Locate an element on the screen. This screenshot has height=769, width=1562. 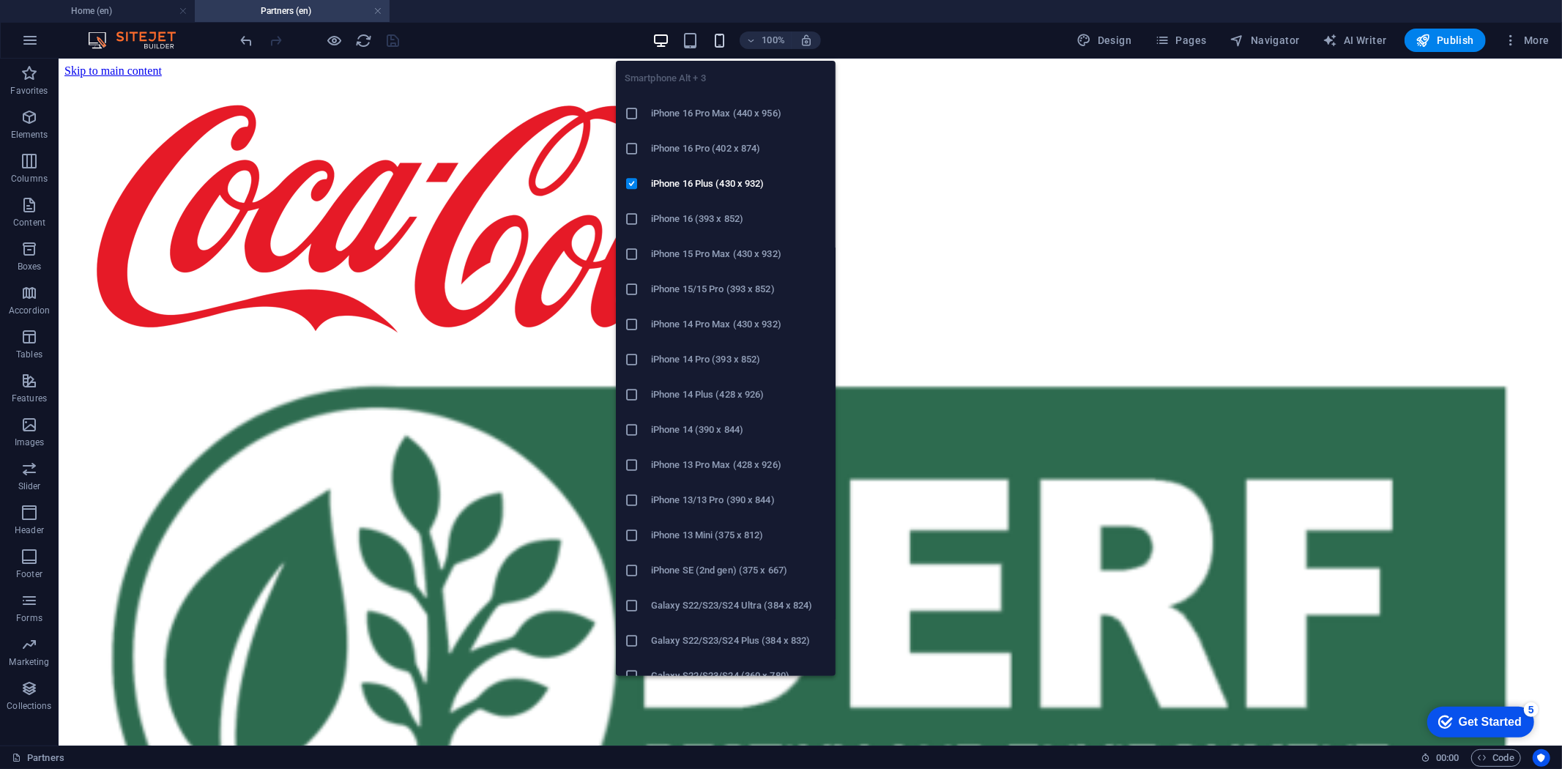
button: Click here to leave preview mode and continue editing is located at coordinates (335, 40).